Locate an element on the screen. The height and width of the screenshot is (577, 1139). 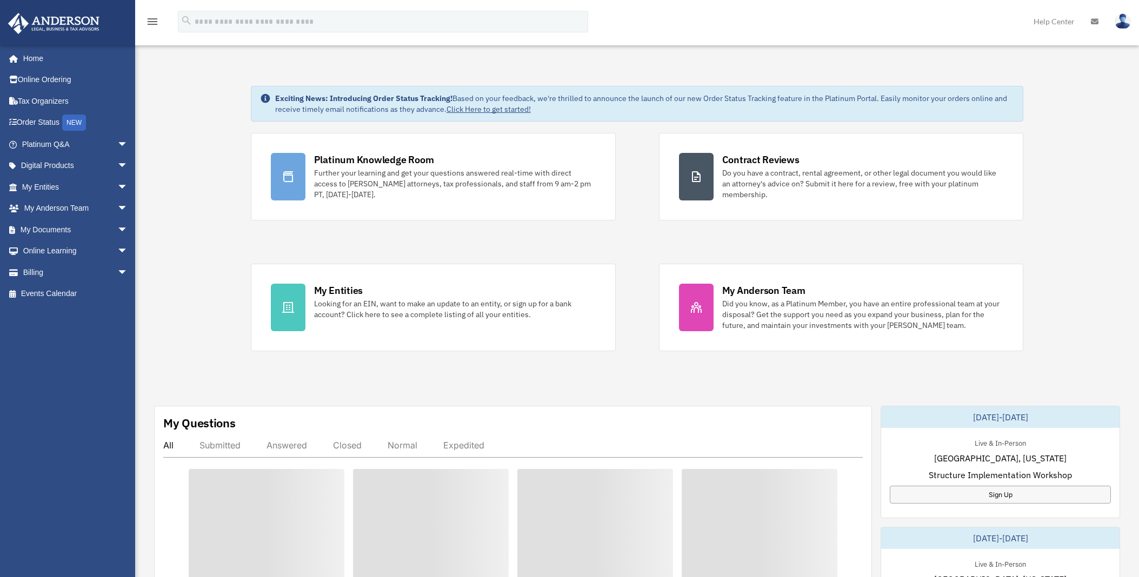
a: Online Learningarrow_drop_down is located at coordinates (76, 251).